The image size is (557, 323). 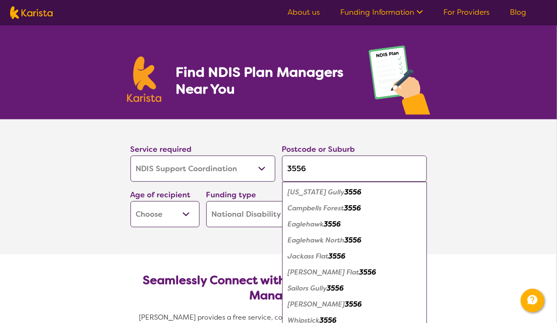 What do you see at coordinates (355, 208) in the screenshot?
I see `div: Campbells Forest 3556` at bounding box center [355, 208].